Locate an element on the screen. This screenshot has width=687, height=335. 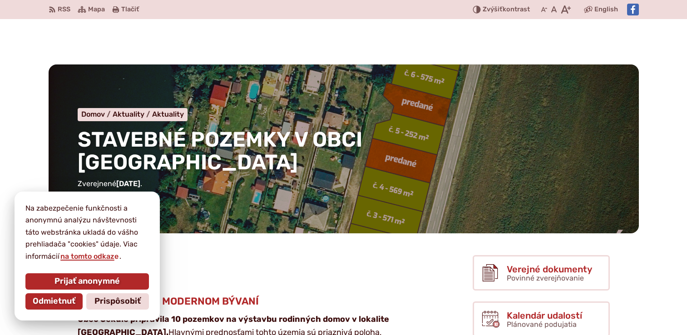
span: Povinné zverejňovanie is located at coordinates (545, 278).